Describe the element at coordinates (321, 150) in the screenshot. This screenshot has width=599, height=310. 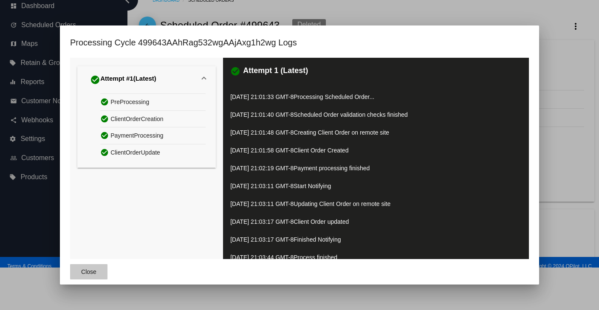
I see `span: Client Order Created` at that location.